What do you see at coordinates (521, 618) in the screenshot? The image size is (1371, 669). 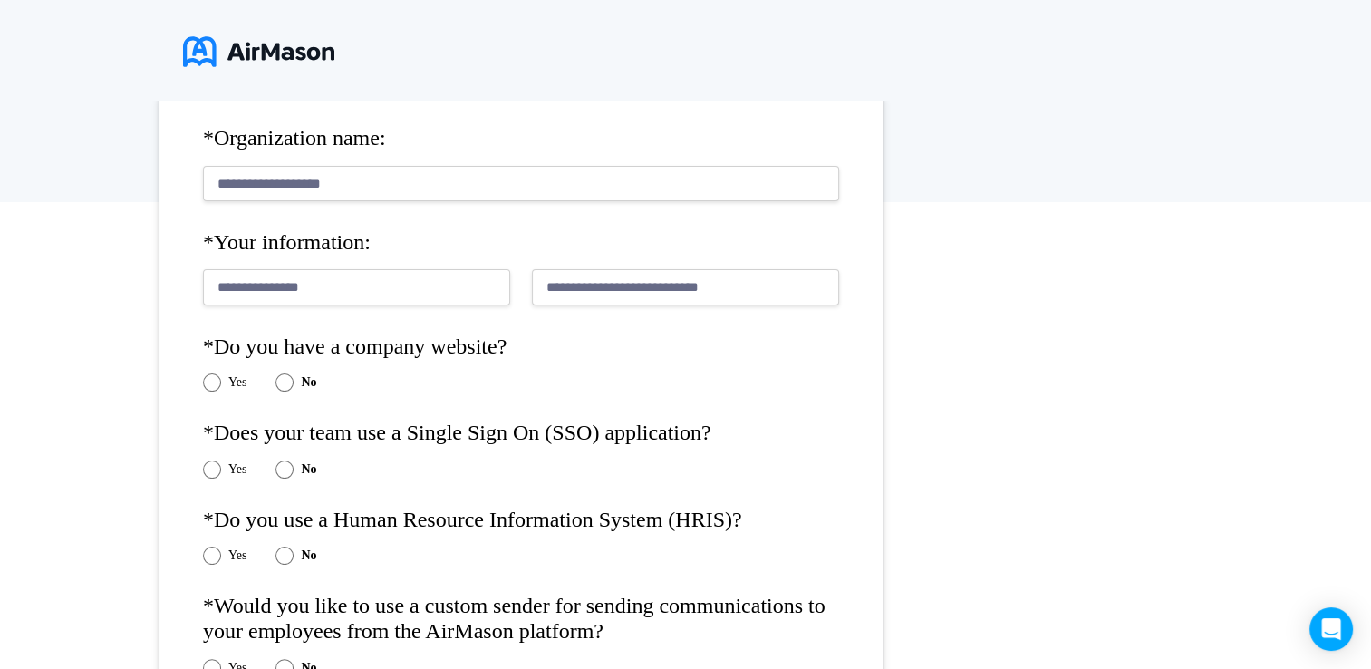 I see `h4: *Would you like to use a custom sender for sending communications to your employees from the AirM...` at bounding box center [521, 618].